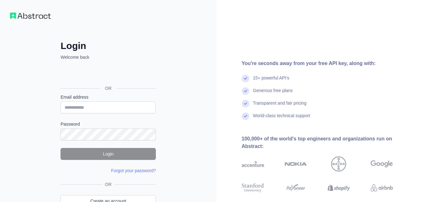  Describe the element at coordinates (339, 188) in the screenshot. I see `img: shopify` at that location.